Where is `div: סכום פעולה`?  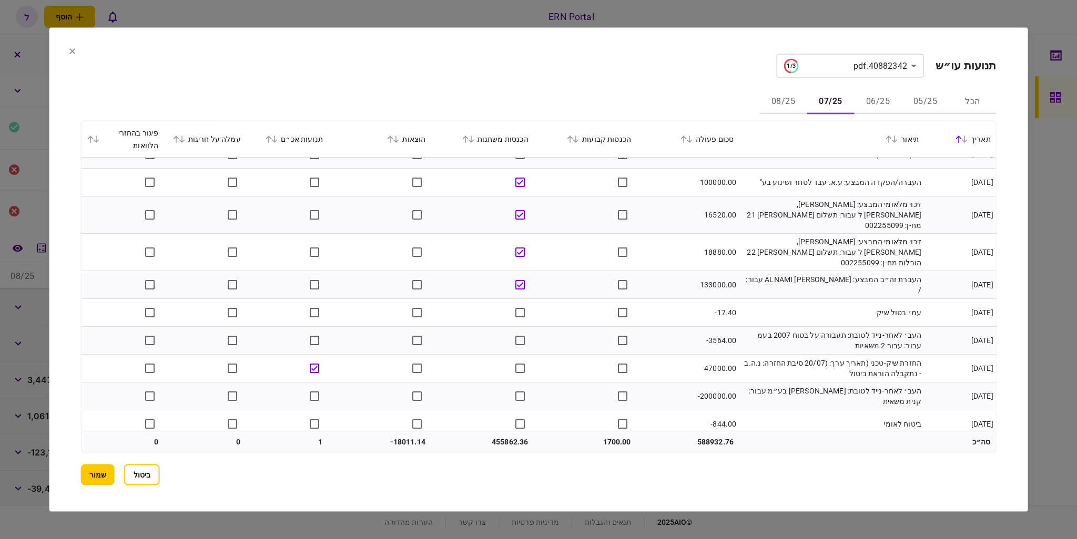 div: סכום פעולה is located at coordinates (687, 139).